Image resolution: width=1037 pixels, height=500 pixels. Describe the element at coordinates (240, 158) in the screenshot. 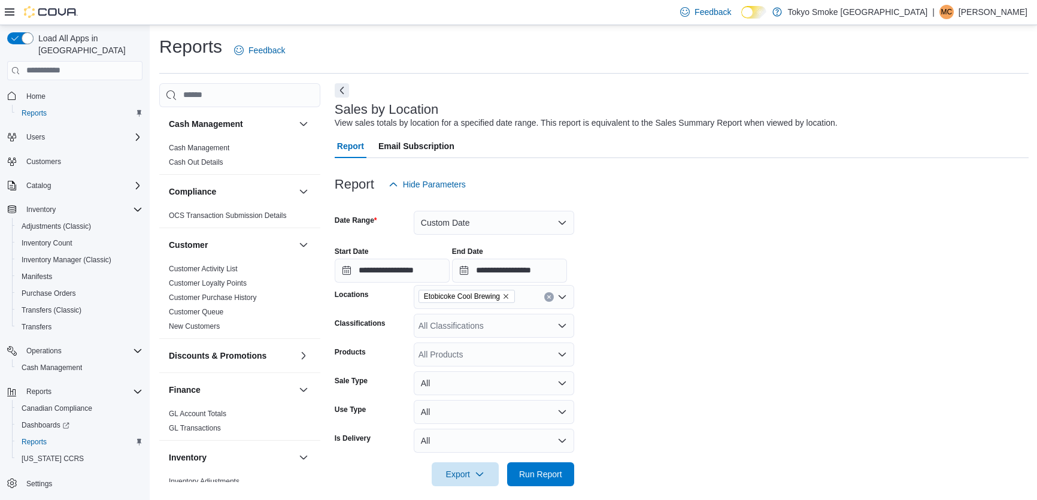

I see `div: Cash Management` at that location.